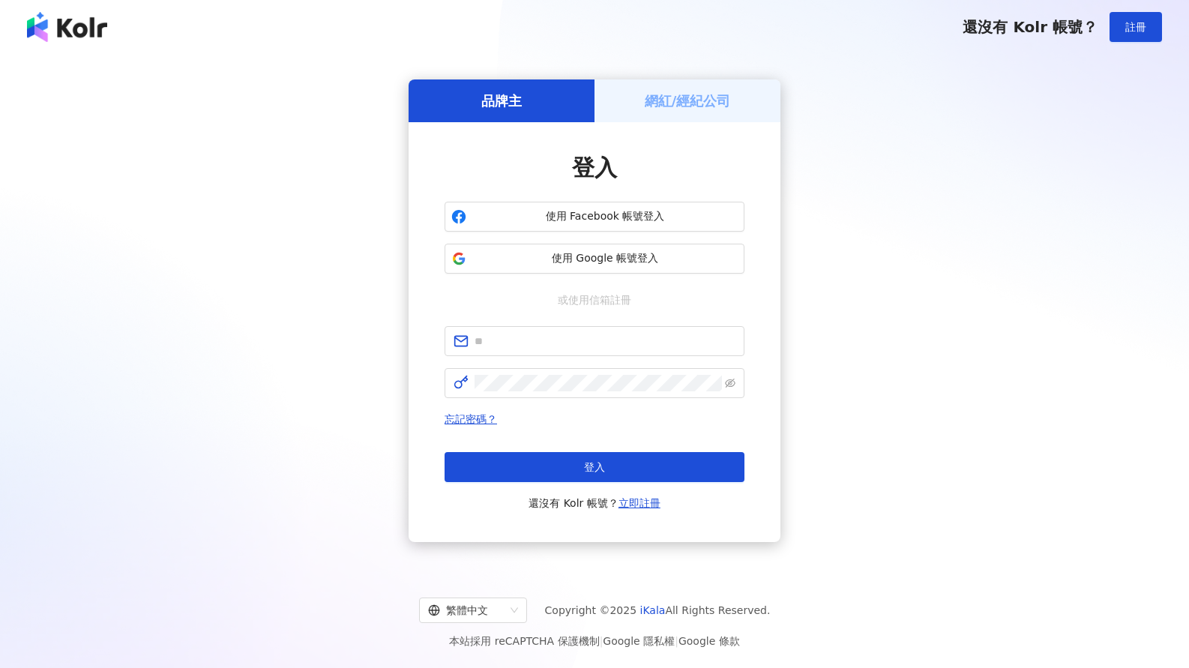 The image size is (1189, 668). I want to click on a: Google 隱私權, so click(638, 641).